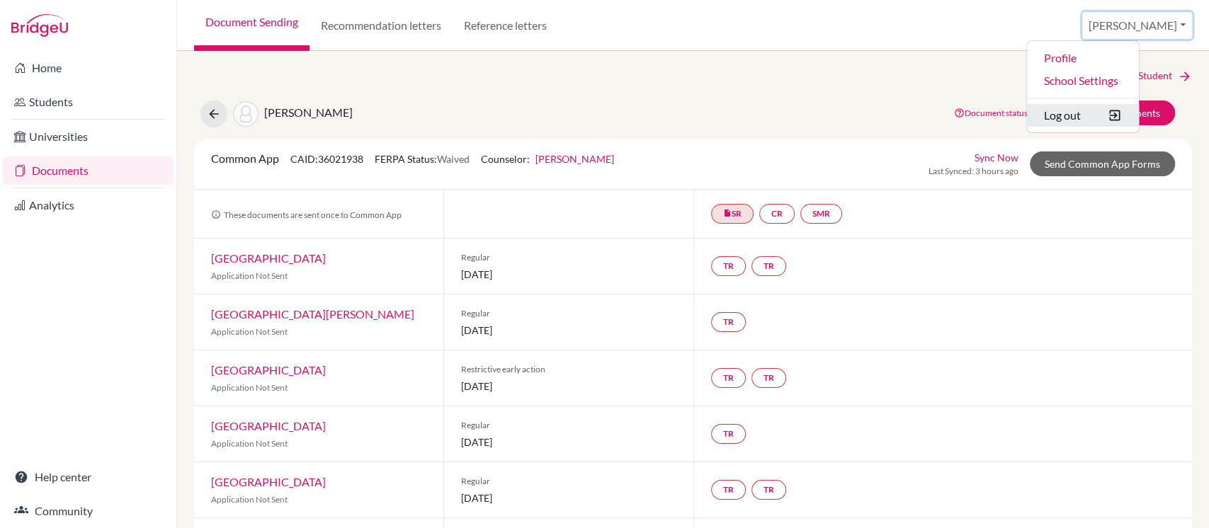 Image resolution: width=1209 pixels, height=528 pixels. What do you see at coordinates (1153, 76) in the screenshot?
I see `a: Next Student` at bounding box center [1153, 76].